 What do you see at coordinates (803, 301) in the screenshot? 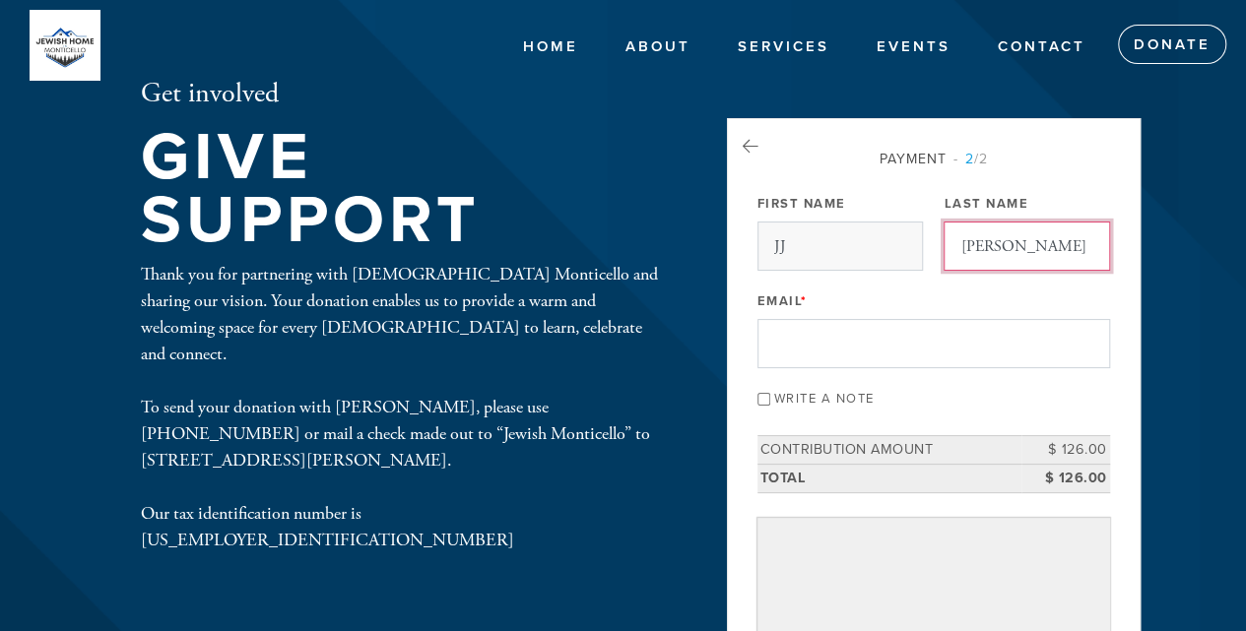
I see `span: This field is required.` at bounding box center [803, 301].